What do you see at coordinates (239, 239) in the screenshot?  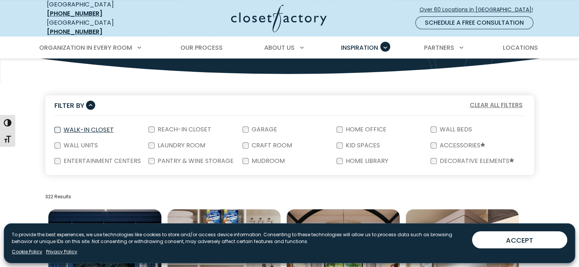 I see `p: To provide the best experiences, we use technologies like cookies to store and/or access device i...` at bounding box center [239, 239].